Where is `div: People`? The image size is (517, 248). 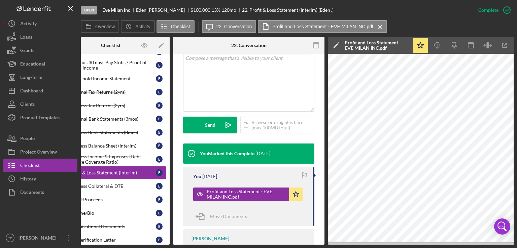
div: People is located at coordinates (27, 139).